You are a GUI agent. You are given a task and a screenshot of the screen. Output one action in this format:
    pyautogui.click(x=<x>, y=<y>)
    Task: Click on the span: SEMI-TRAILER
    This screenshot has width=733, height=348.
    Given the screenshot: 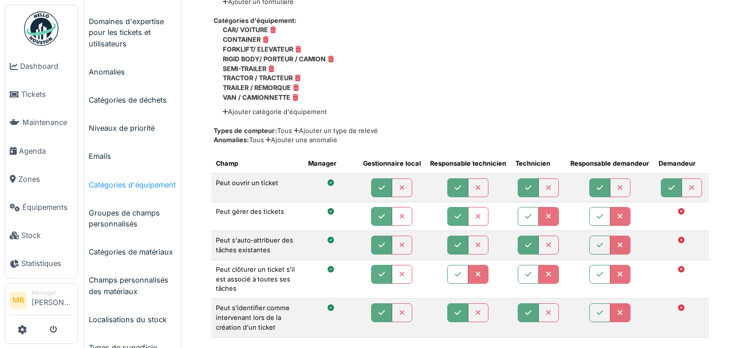 What is the action you would take?
    pyautogui.click(x=245, y=69)
    